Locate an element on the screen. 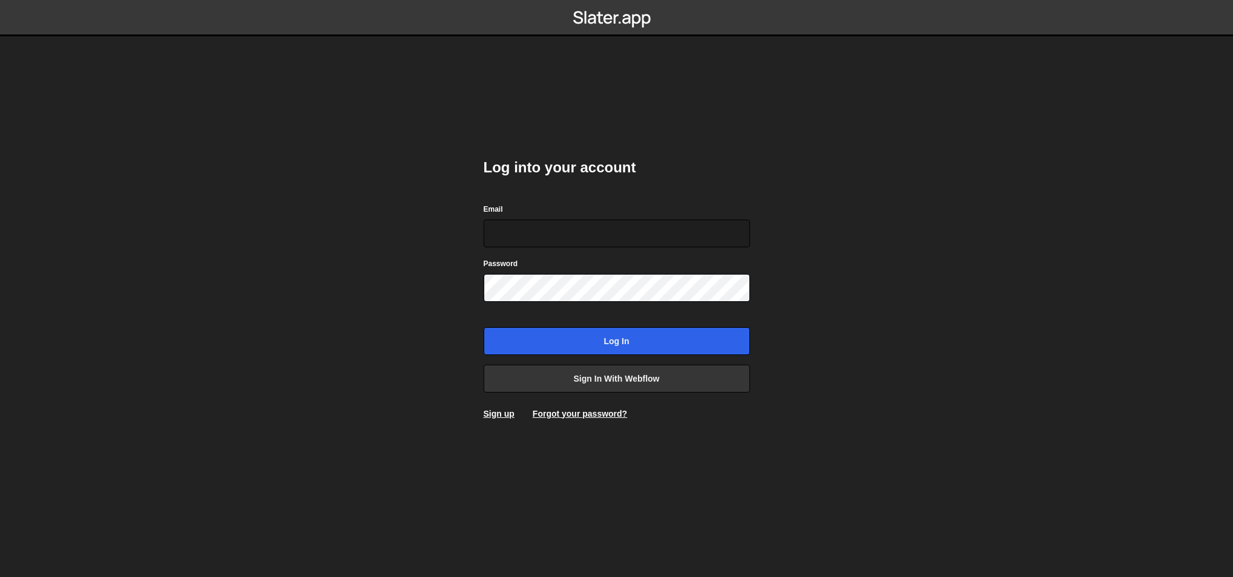 The image size is (1233, 577). input: Log in is located at coordinates (617, 341).